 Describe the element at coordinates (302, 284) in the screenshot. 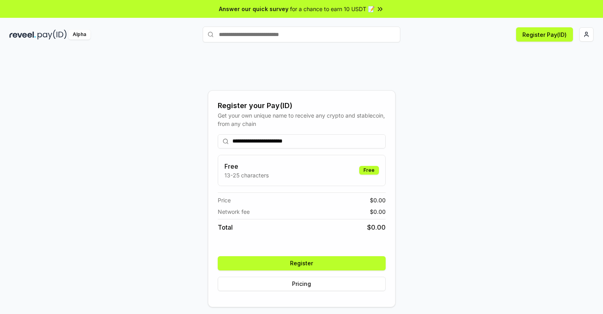

I see `button: Pricing` at that location.